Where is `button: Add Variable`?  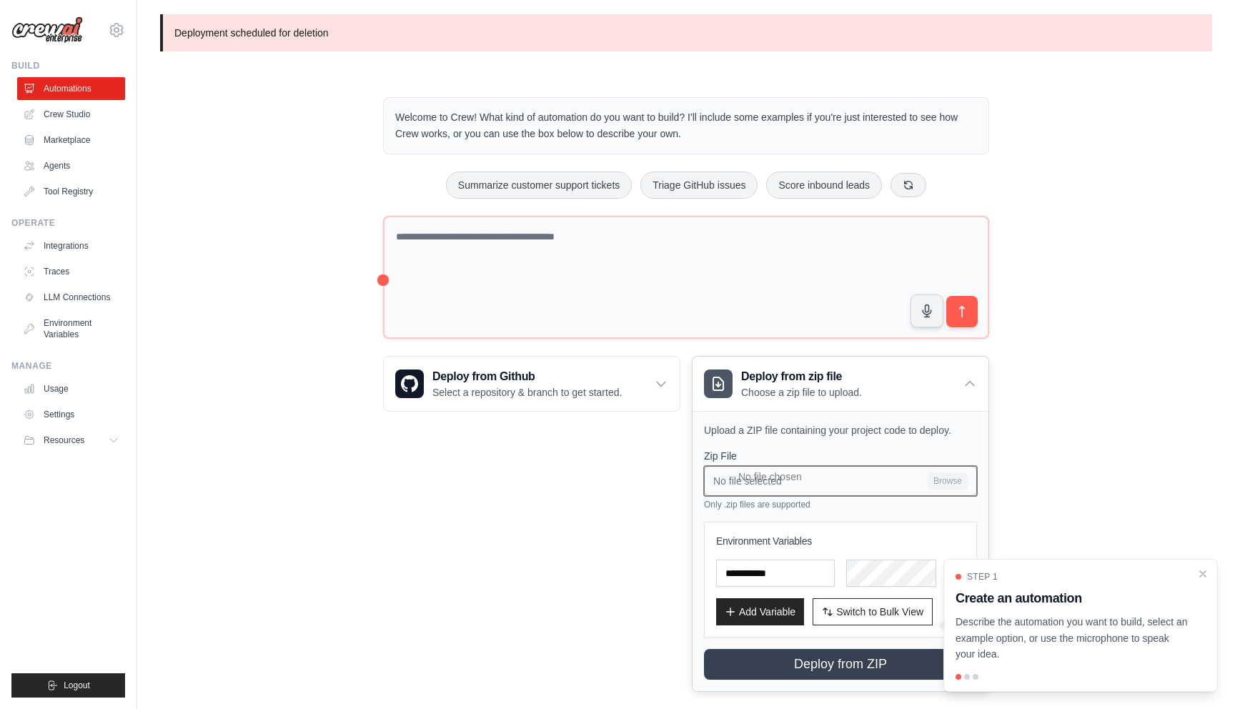
button: Add Variable is located at coordinates (760, 612).